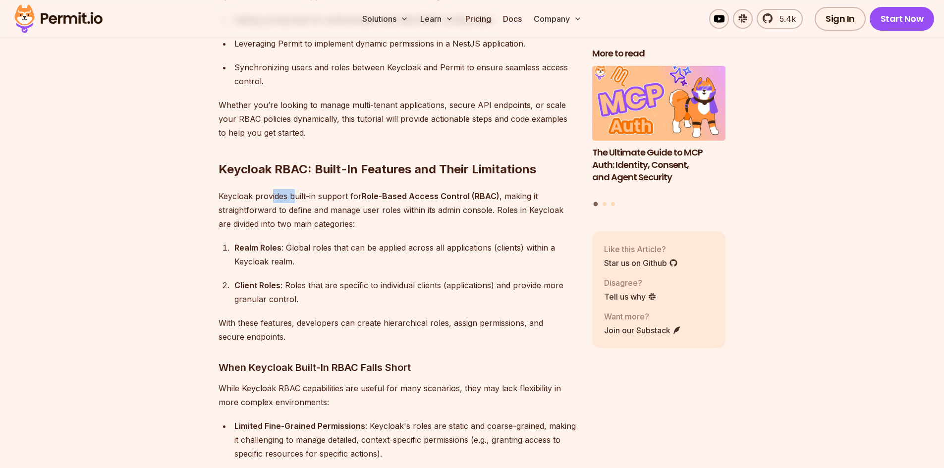 This screenshot has width=944, height=468. What do you see at coordinates (659, 165) in the screenshot?
I see `h3: The Ultimate Guide to MCP Auth: Identity, Consent, and Agent Security` at bounding box center [659, 165].